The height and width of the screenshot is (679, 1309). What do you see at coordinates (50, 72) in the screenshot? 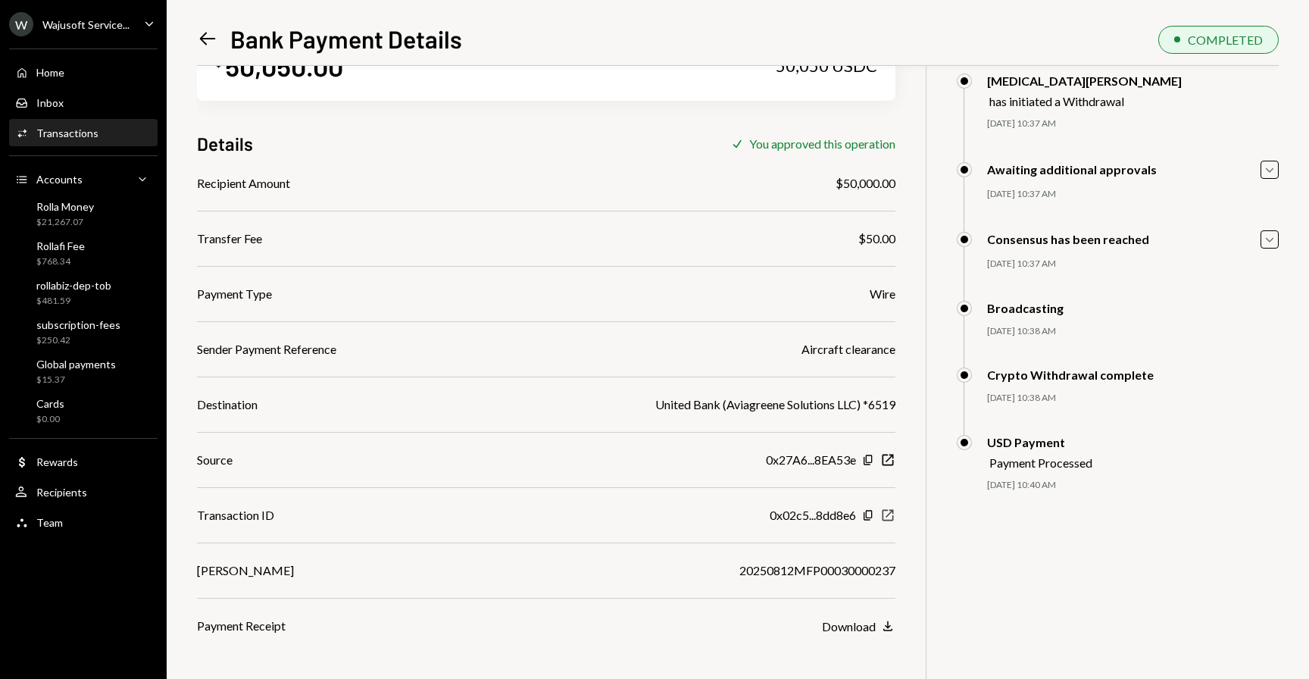
I see `div: Home` at bounding box center [50, 72].